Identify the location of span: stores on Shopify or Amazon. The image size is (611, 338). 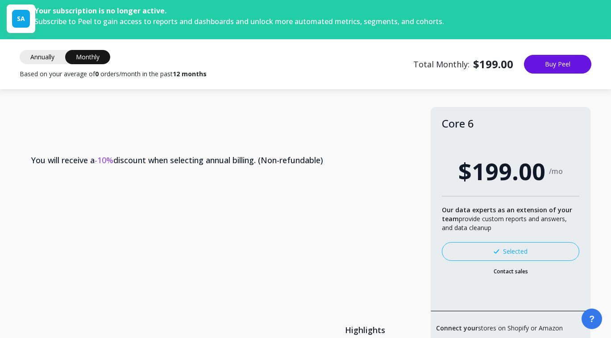
(500, 329).